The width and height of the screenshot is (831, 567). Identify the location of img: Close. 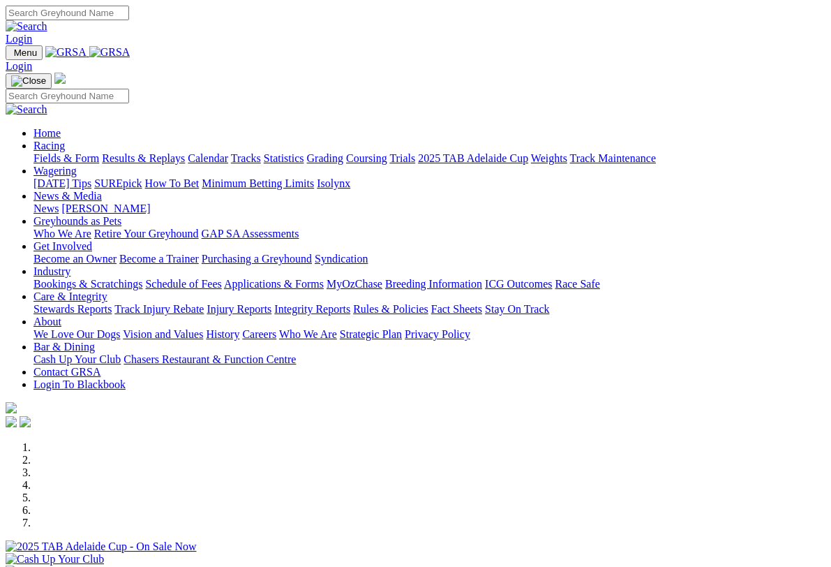
(29, 81).